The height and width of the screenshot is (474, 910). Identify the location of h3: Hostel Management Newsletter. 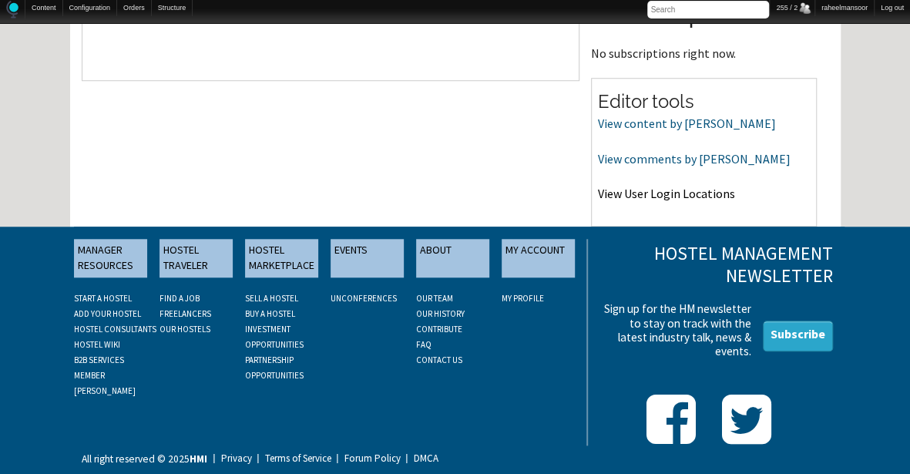
(715, 265).